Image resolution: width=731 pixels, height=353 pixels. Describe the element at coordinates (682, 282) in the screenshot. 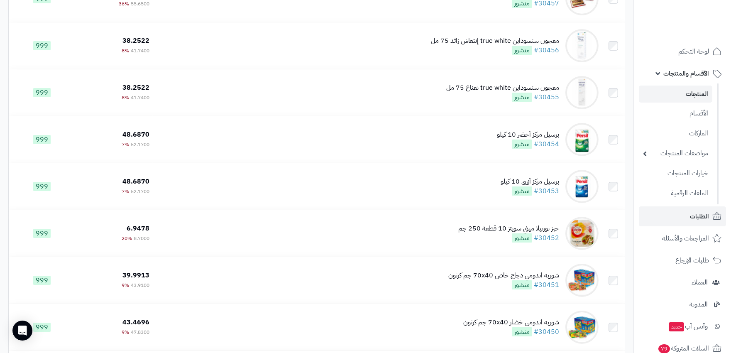

I see `a: العملاء` at that location.